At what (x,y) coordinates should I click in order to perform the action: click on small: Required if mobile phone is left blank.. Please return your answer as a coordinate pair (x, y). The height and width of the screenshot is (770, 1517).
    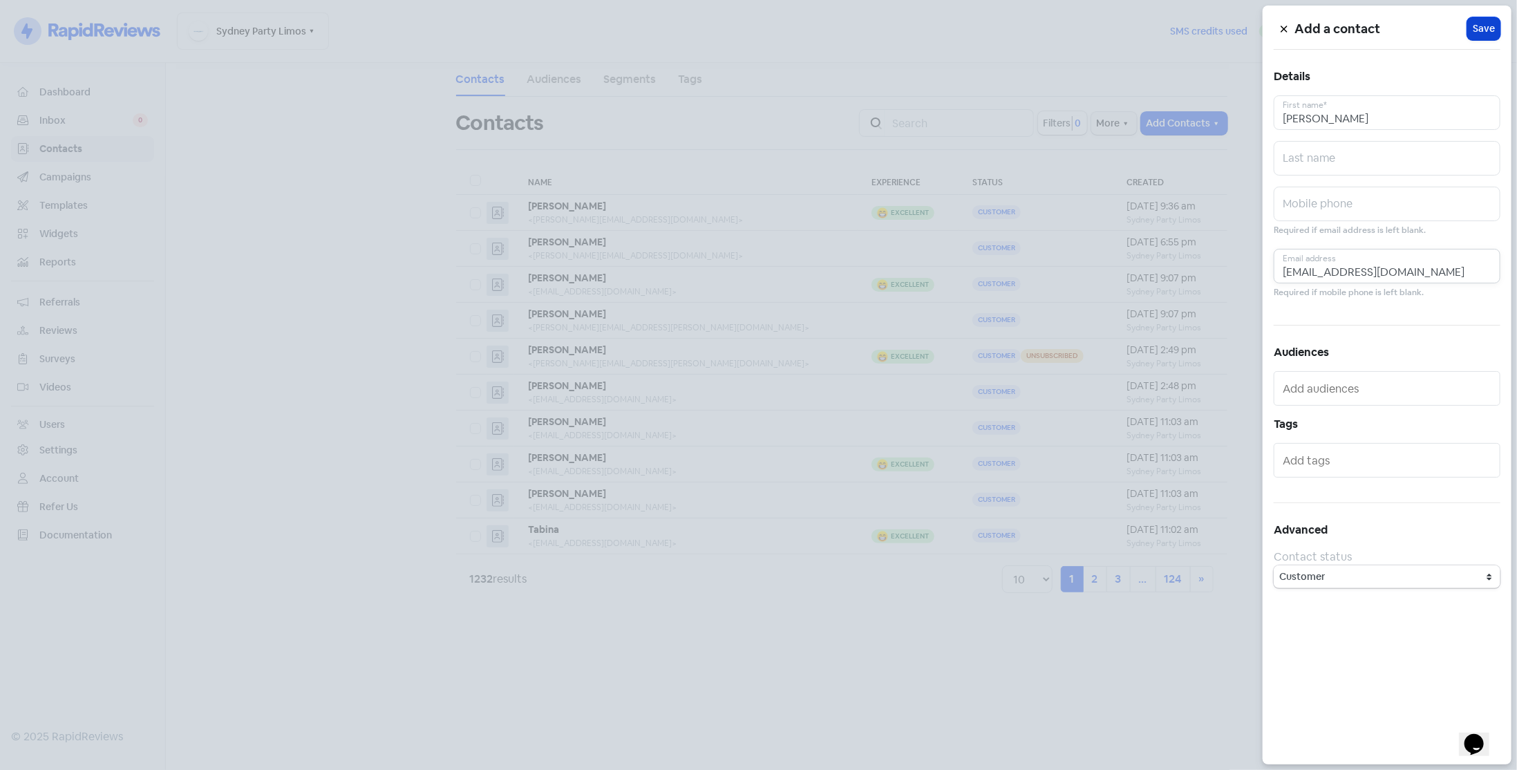
    Looking at the image, I should click on (1348, 292).